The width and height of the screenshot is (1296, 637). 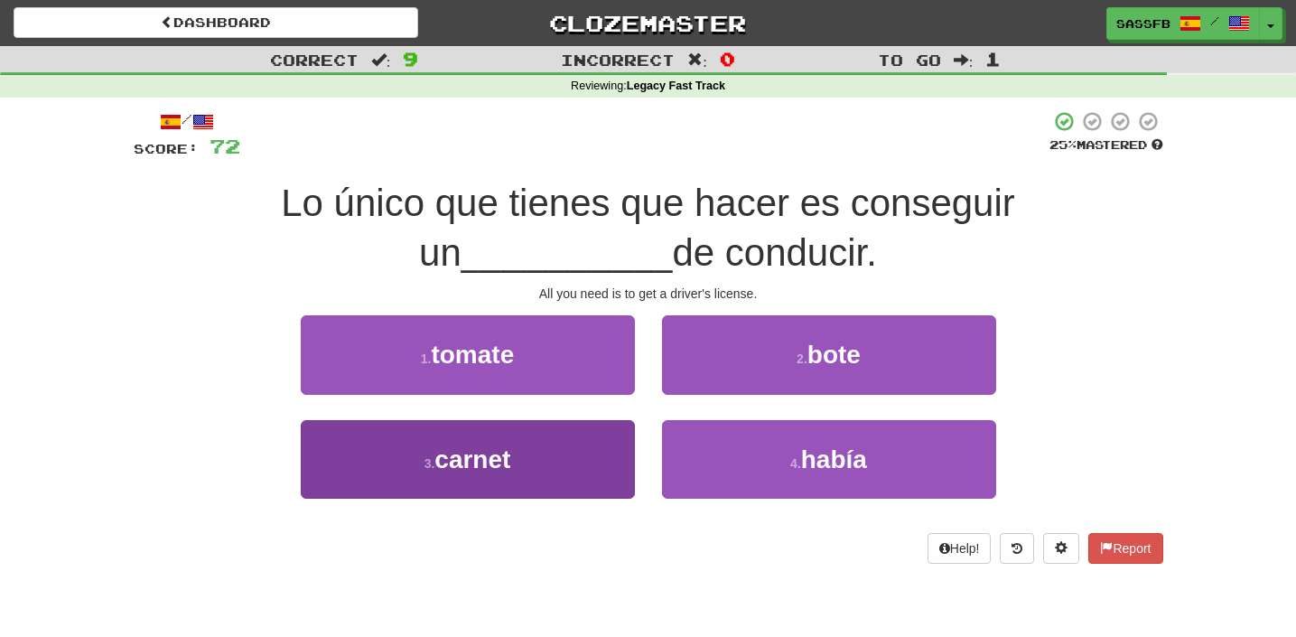 I want to click on span: 72, so click(x=225, y=145).